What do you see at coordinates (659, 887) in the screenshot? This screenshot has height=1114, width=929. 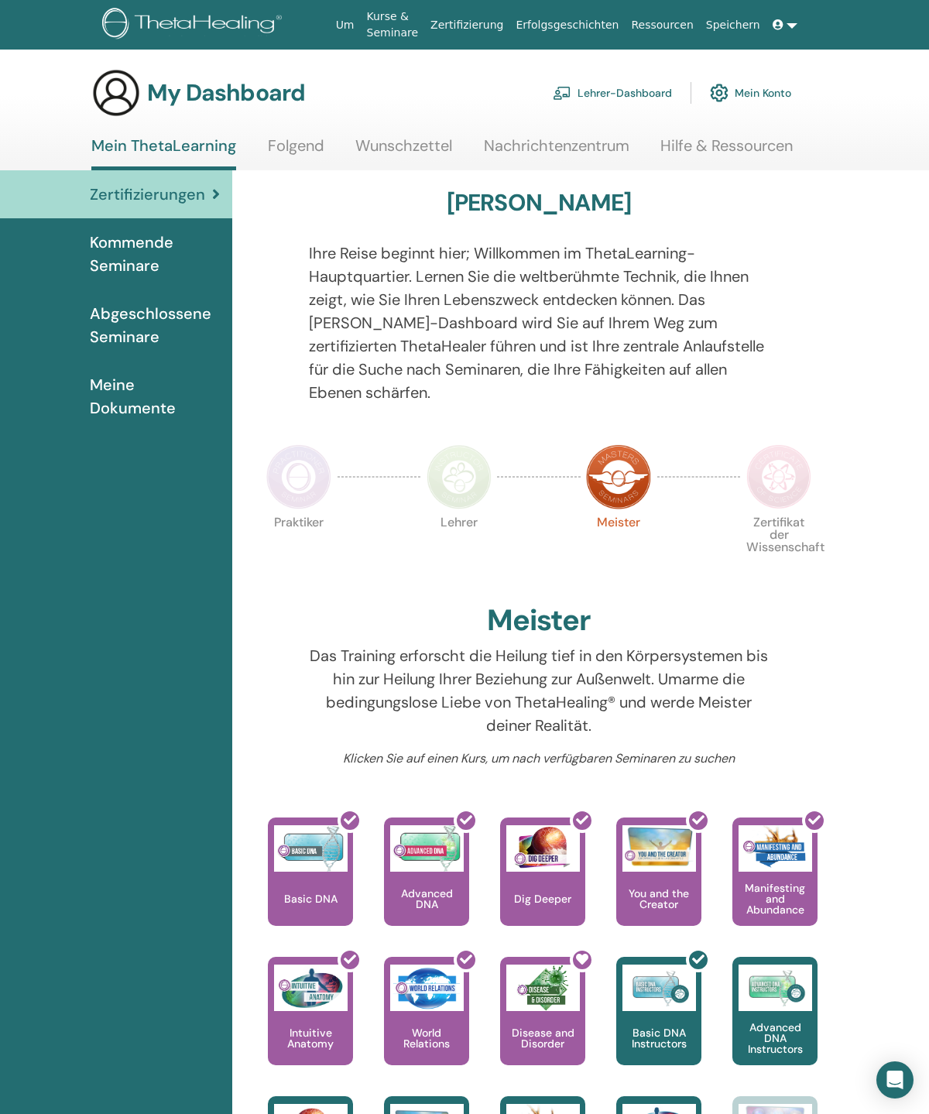 I see `a: You and the Creator You and the Creator` at bounding box center [659, 887].